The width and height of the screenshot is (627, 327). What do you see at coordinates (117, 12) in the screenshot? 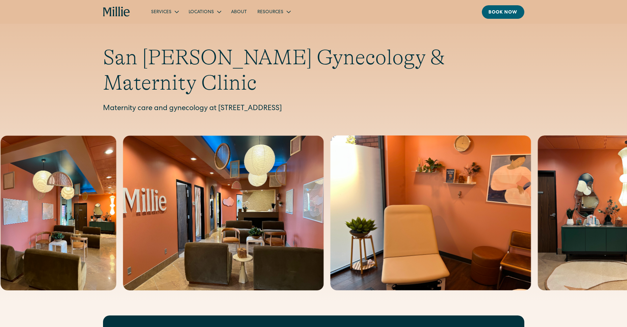
I see `a: home` at bounding box center [117, 12].